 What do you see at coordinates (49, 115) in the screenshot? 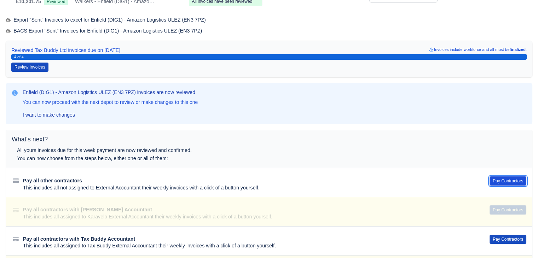
I see `a: I want to make changes` at bounding box center [49, 115].